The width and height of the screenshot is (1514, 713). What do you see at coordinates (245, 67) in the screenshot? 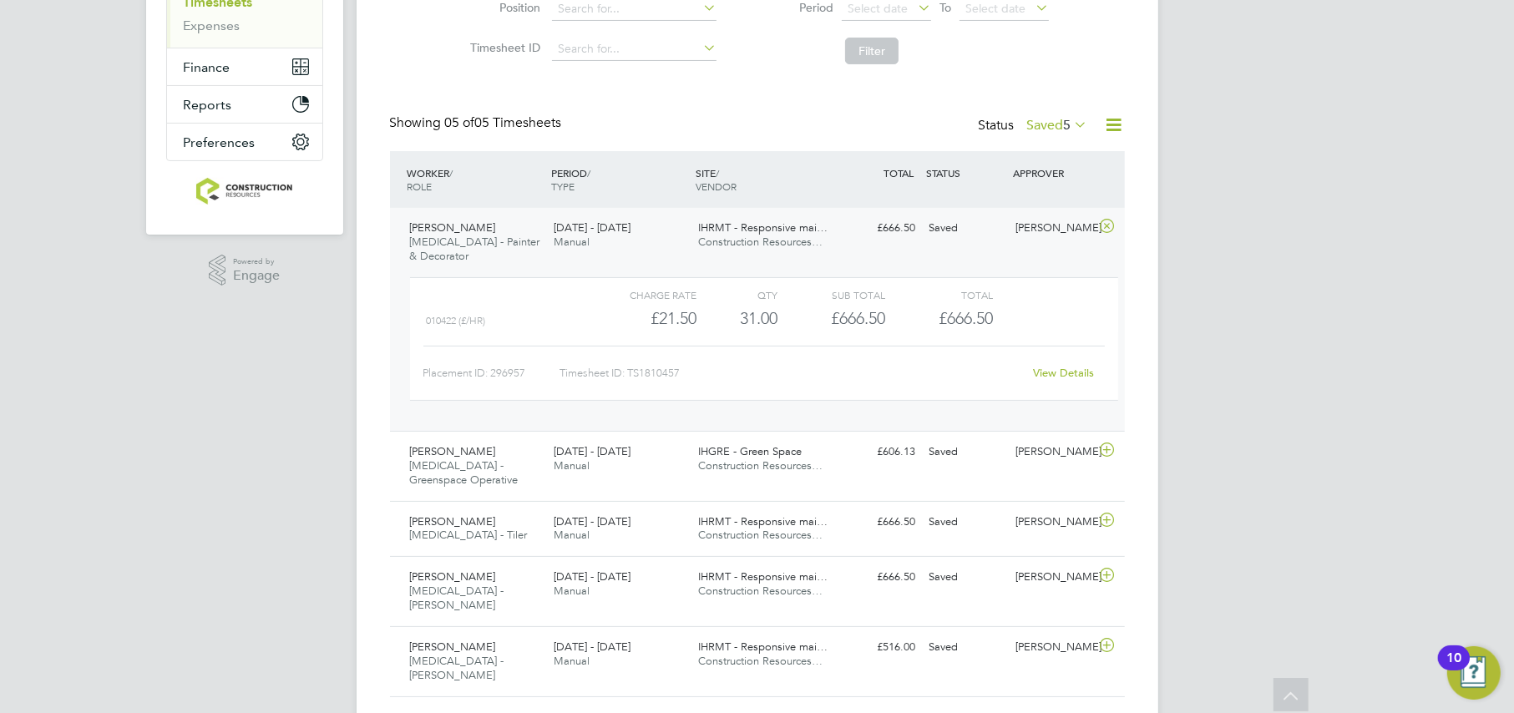
I see `button: Finance` at bounding box center [245, 67].